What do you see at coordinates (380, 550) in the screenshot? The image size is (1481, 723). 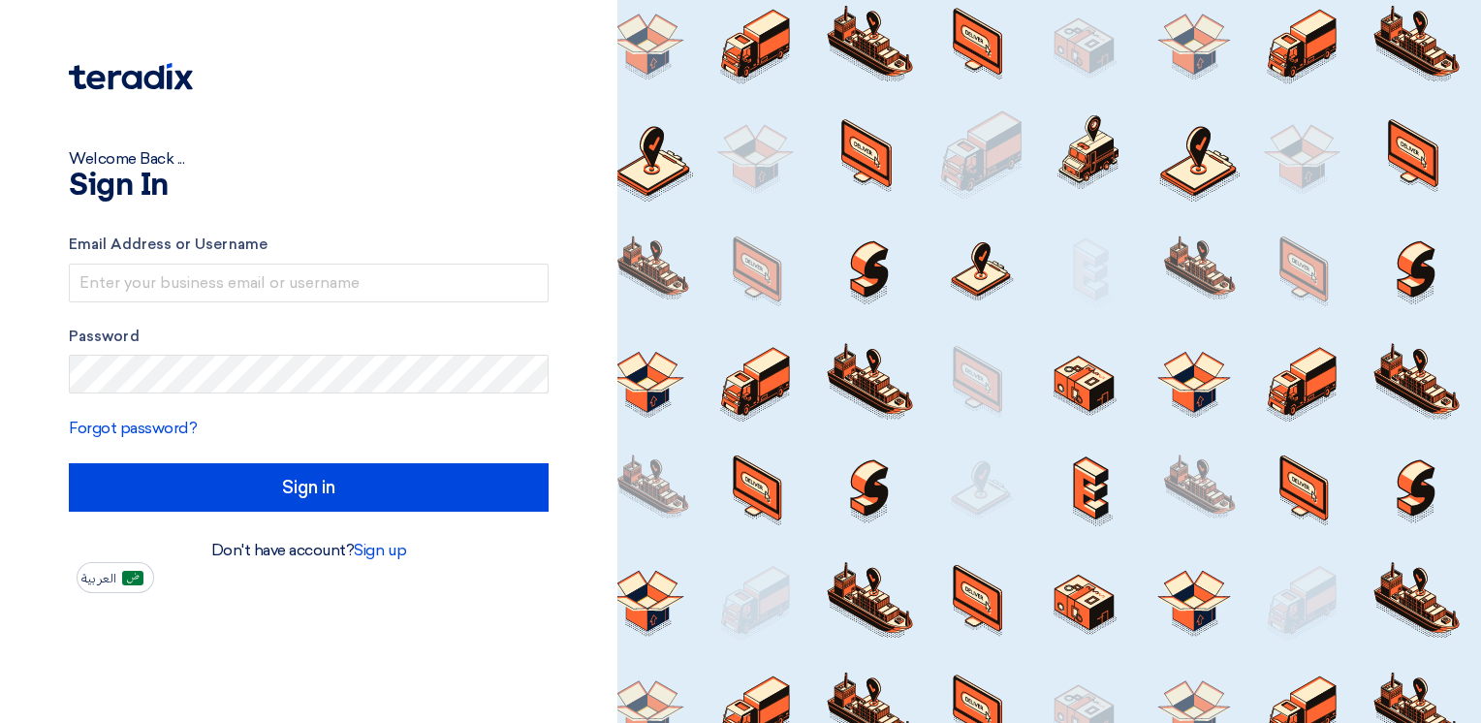 I see `a: Sign up` at bounding box center [380, 550].